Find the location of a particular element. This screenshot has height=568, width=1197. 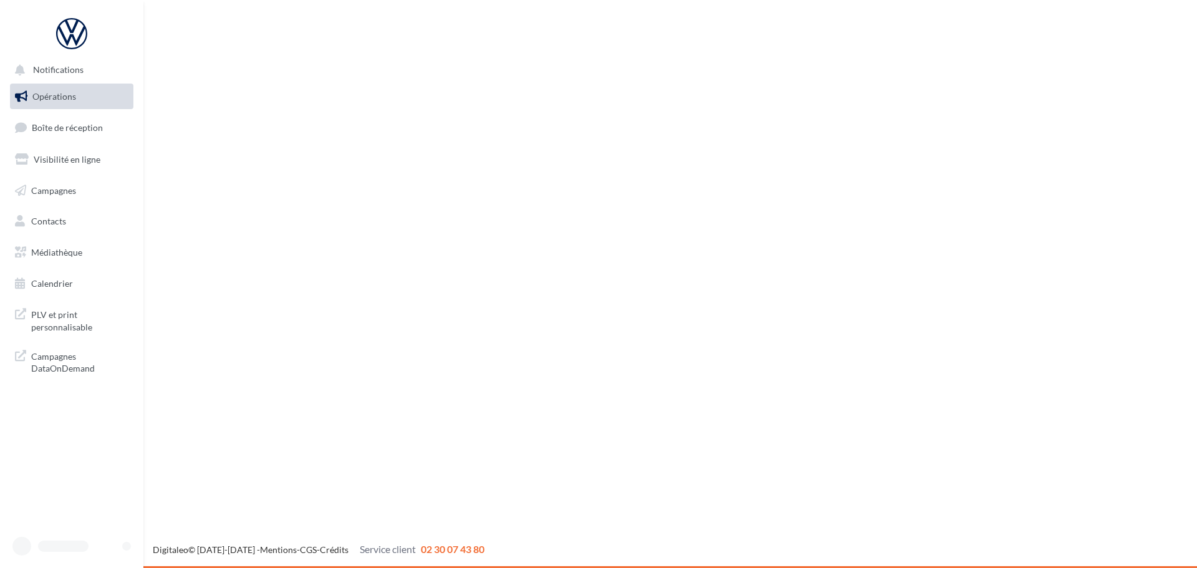

span: Calendrier is located at coordinates (52, 283).